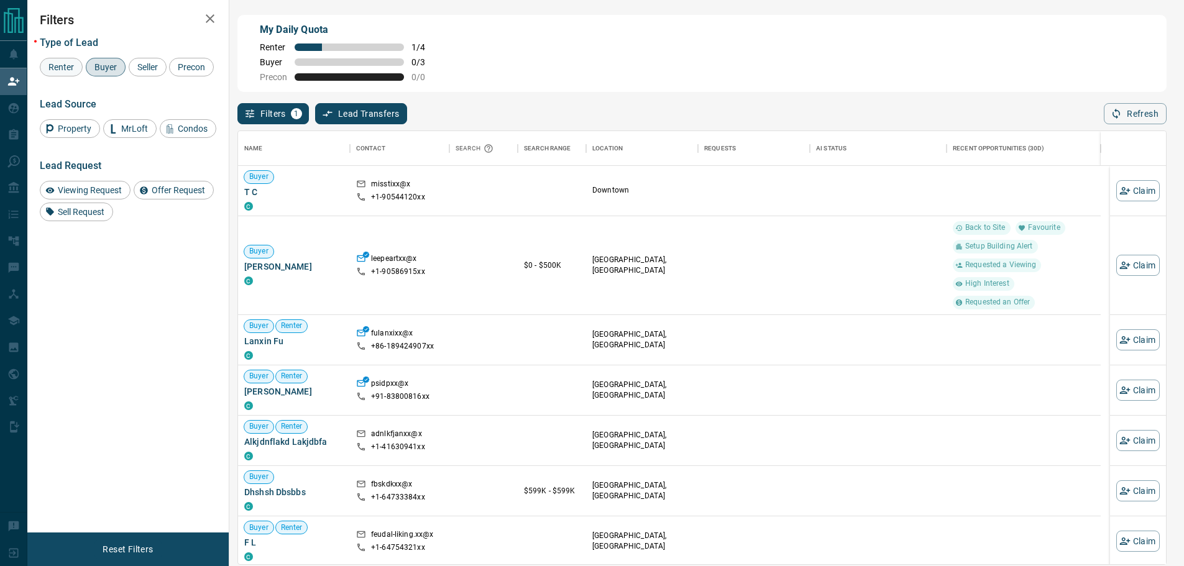 Image resolution: width=1184 pixels, height=566 pixels. Describe the element at coordinates (75, 129) in the screenshot. I see `span: Property` at that location.